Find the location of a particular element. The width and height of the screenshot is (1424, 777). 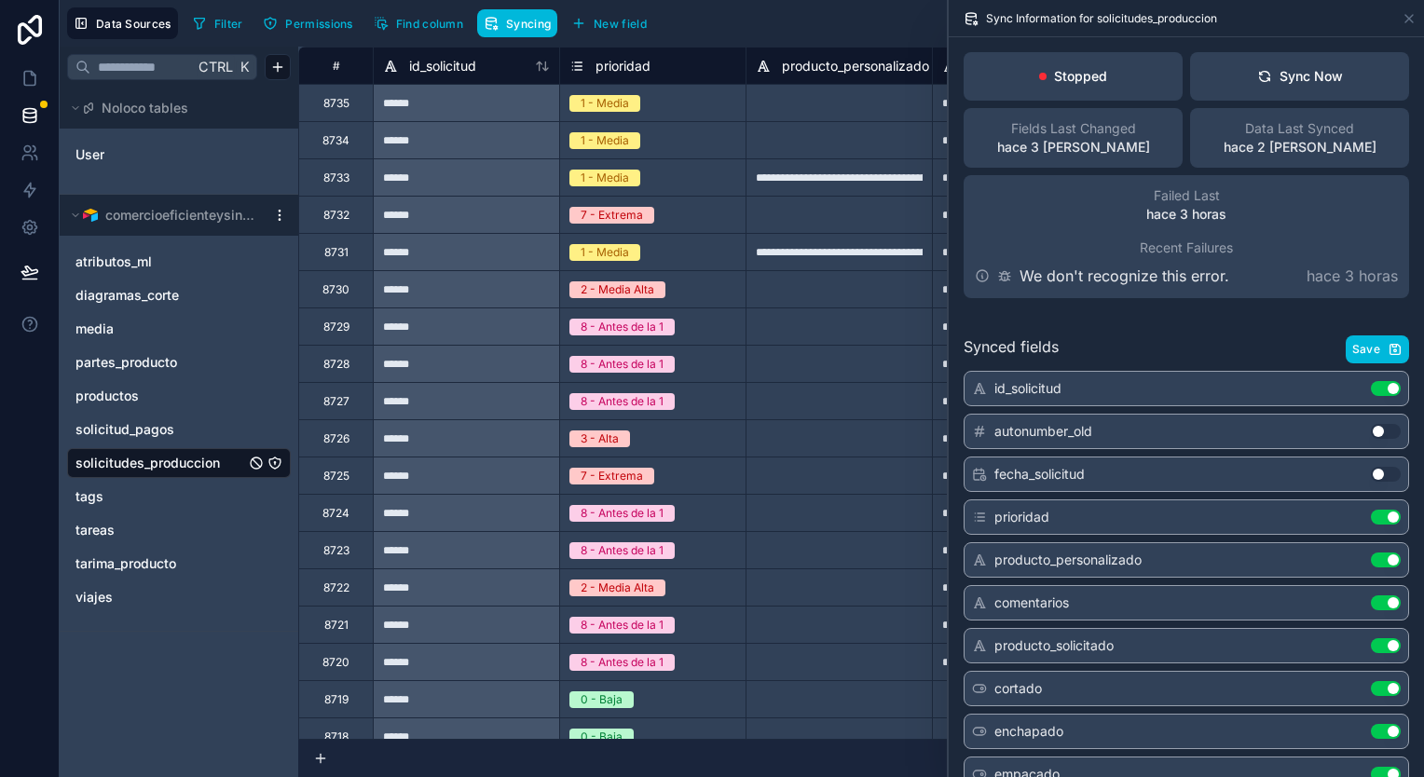

span: partes_producto is located at coordinates (126, 363).